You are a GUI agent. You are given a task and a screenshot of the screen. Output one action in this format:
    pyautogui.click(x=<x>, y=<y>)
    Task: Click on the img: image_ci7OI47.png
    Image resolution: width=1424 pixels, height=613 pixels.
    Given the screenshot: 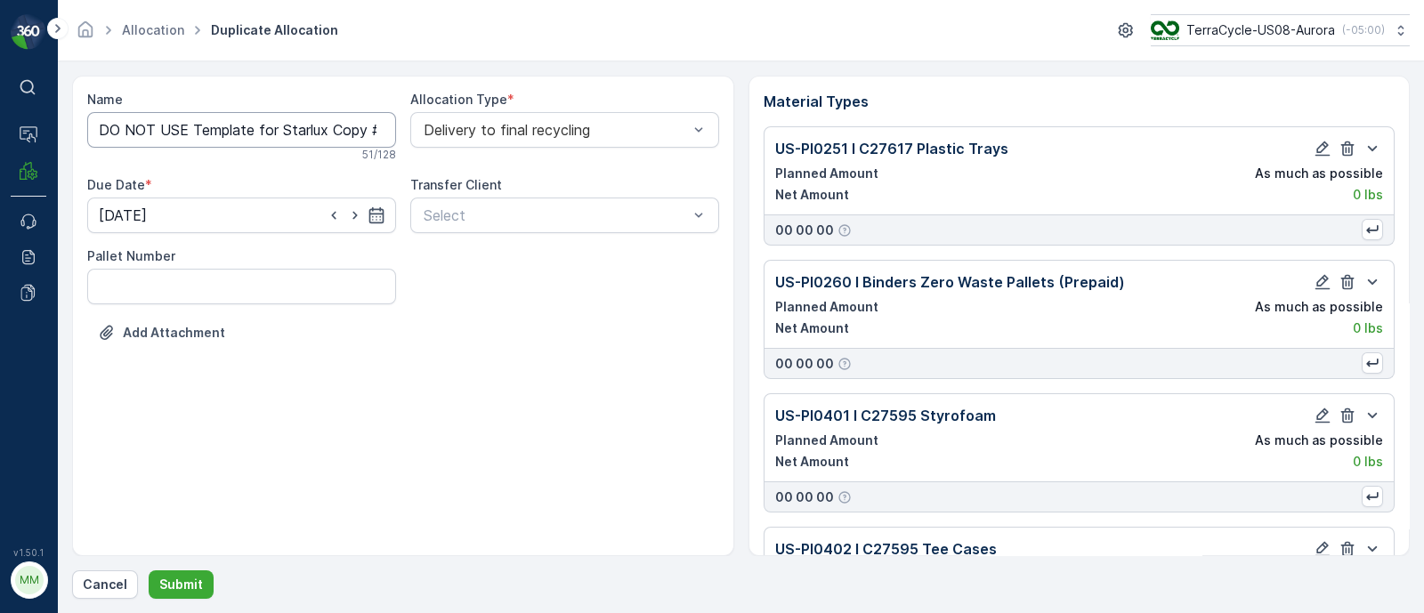 What is the action you would take?
    pyautogui.click(x=1165, y=30)
    